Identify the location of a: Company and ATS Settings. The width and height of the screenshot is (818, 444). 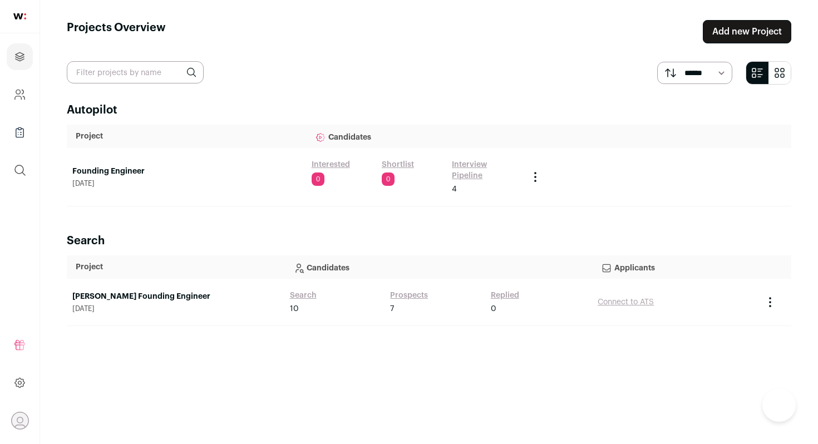
(19, 95).